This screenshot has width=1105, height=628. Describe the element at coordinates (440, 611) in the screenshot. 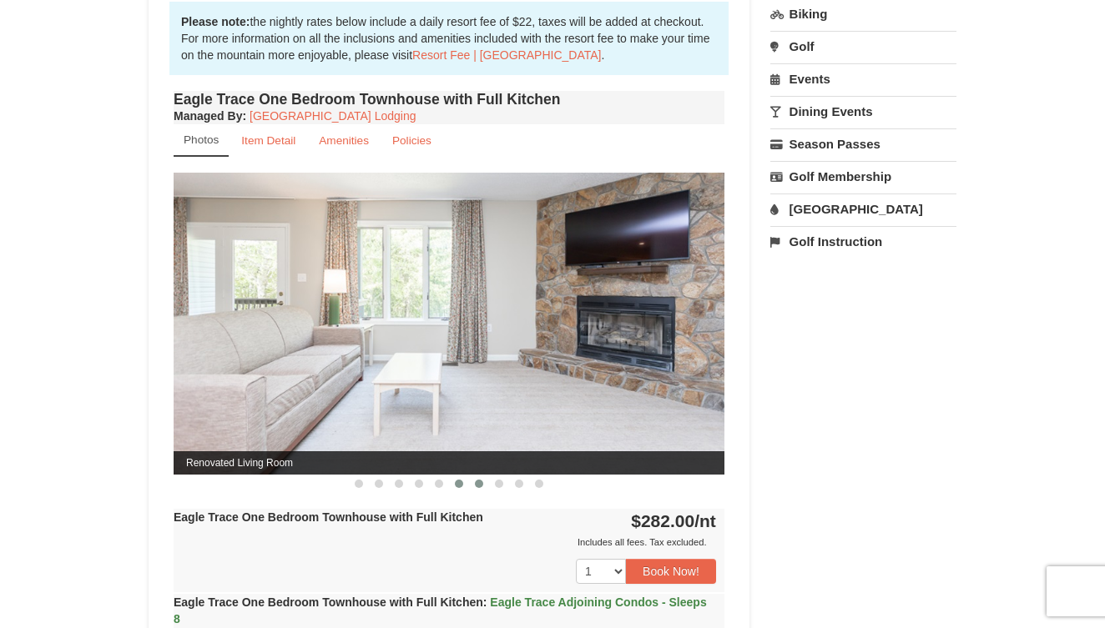

I see `span: Eagle Trace Adjoining Condos - Sleeps 8` at that location.